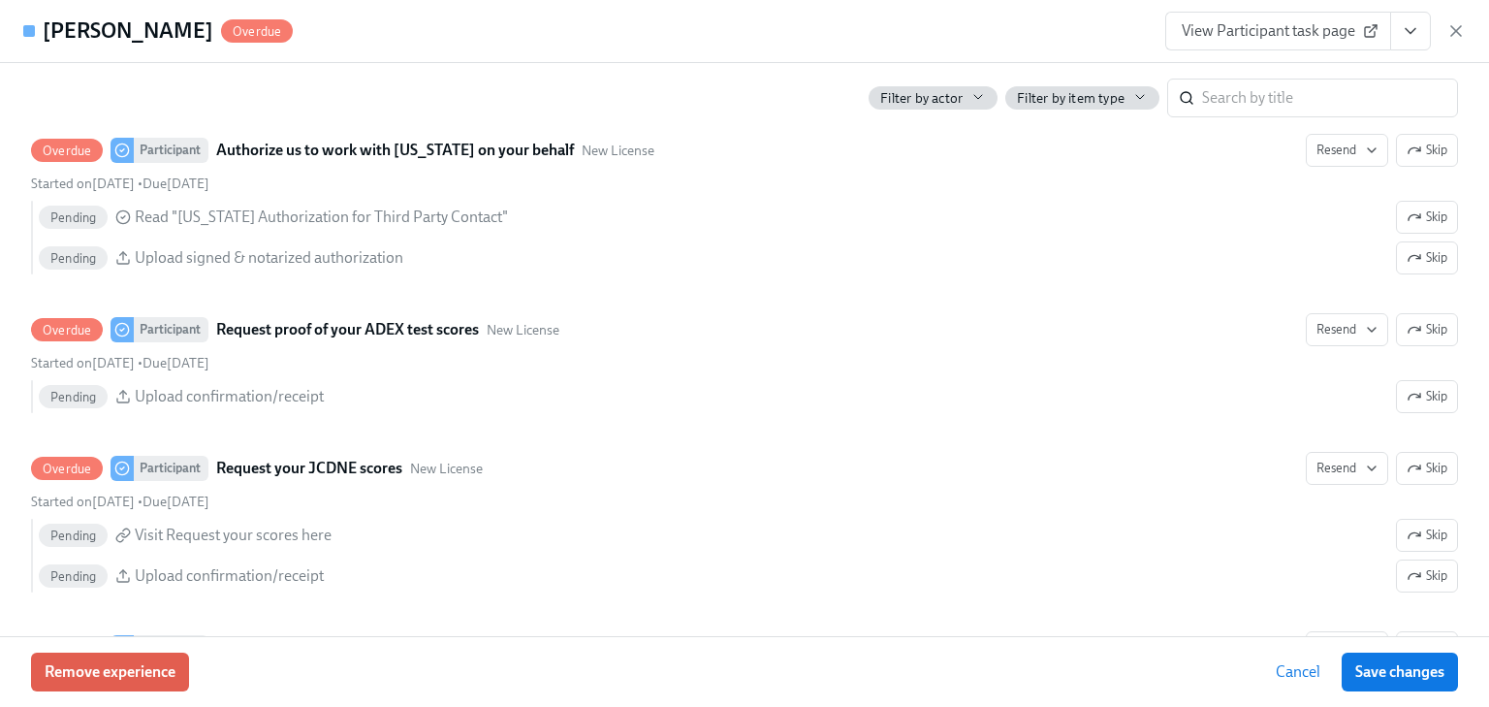  What do you see at coordinates (110, 672) in the screenshot?
I see `span: Remove experience` at bounding box center [110, 672].